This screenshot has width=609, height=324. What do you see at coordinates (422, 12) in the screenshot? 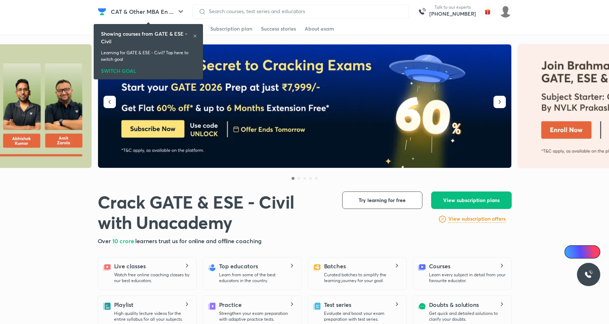
I see `img: call-us` at bounding box center [422, 12].